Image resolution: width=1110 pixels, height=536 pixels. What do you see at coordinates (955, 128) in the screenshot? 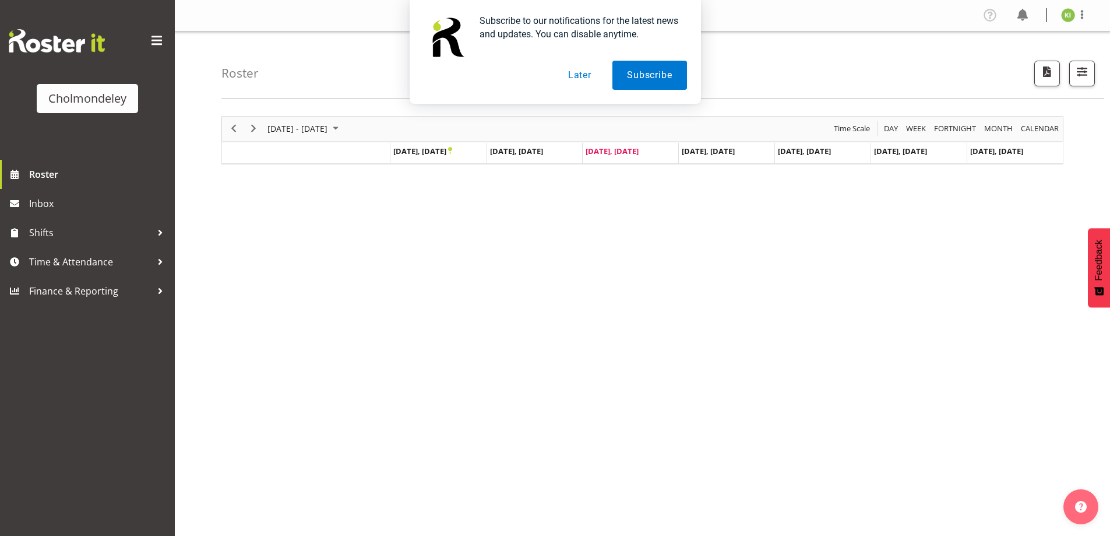
I see `span: Fortnight` at bounding box center [955, 128].